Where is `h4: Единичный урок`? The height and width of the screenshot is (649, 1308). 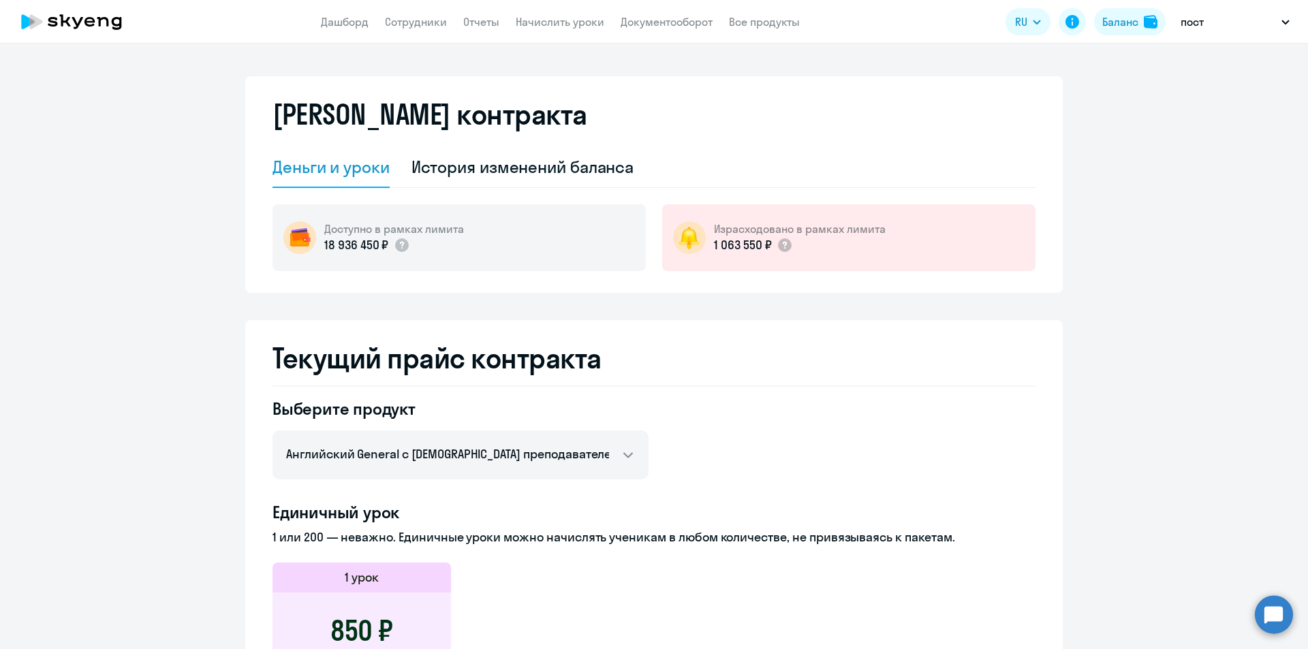 h4: Единичный урок is located at coordinates (654, 512).